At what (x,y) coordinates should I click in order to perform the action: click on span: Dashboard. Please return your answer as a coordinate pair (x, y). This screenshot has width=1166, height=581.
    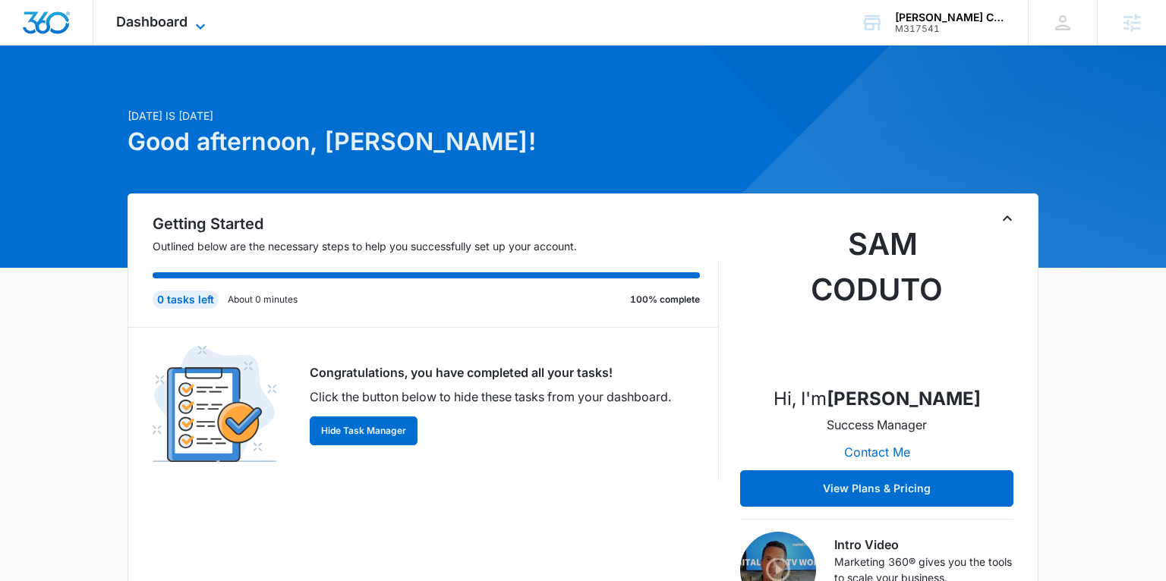
    Looking at the image, I should click on (152, 21).